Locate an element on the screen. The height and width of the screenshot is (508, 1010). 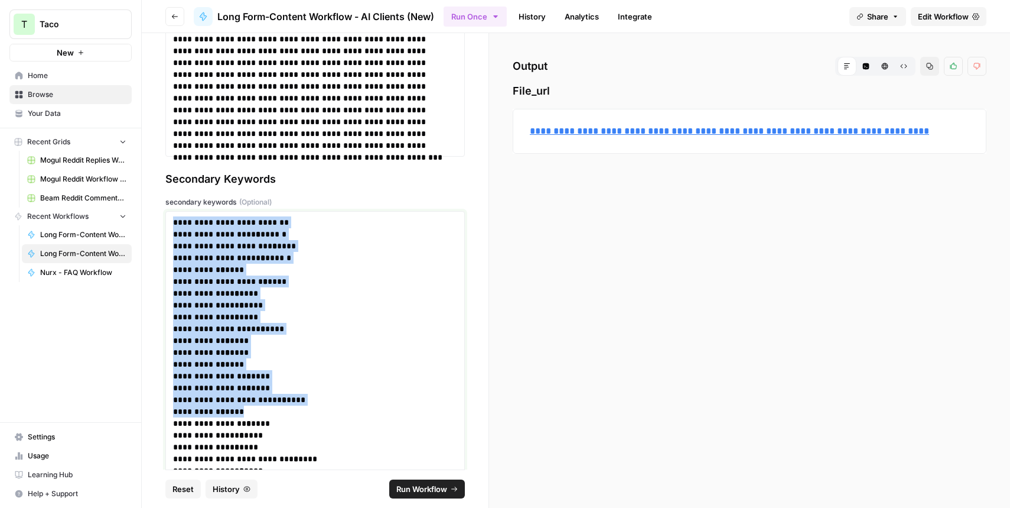
span: T is located at coordinates (24, 24).